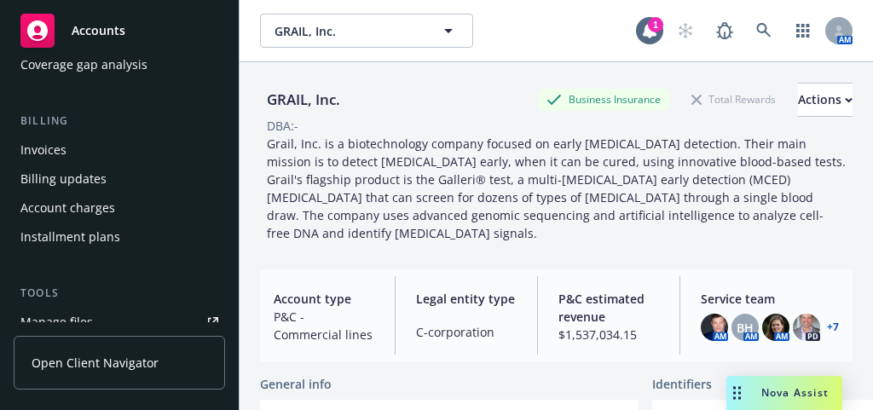 The height and width of the screenshot is (410, 873). Describe the element at coordinates (466, 298) in the screenshot. I see `span: Legal entity type` at that location.